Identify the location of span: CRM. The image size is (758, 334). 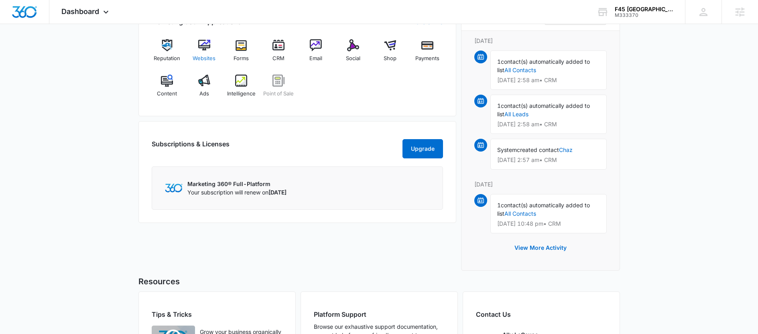
(279, 59).